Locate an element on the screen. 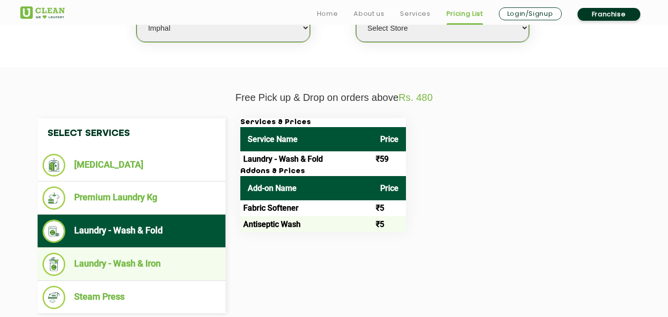 This screenshot has height=317, width=668. li: Premium Laundry Kg is located at coordinates (131, 198).